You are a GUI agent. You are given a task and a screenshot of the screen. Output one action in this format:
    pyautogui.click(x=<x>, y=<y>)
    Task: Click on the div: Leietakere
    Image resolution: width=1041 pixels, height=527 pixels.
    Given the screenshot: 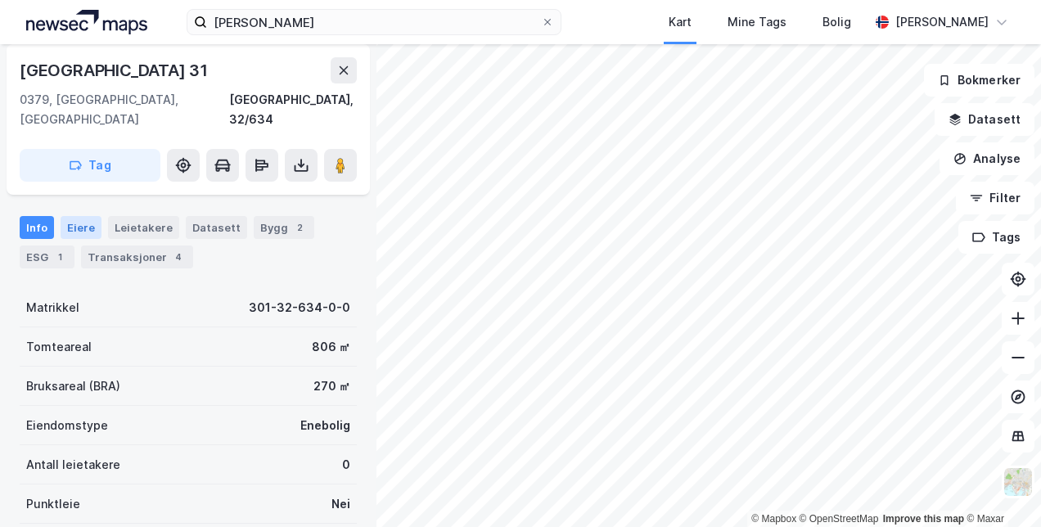 What is the action you would take?
    pyautogui.click(x=143, y=227)
    